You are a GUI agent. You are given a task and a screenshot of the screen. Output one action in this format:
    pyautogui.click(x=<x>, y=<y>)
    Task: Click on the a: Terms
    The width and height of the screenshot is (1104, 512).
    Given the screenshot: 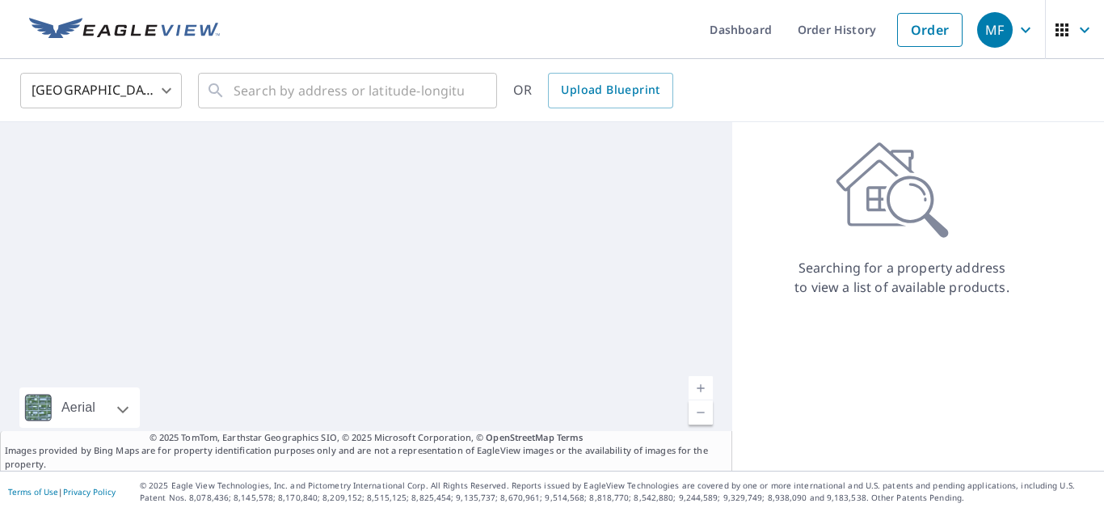 What is the action you would take?
    pyautogui.click(x=570, y=437)
    